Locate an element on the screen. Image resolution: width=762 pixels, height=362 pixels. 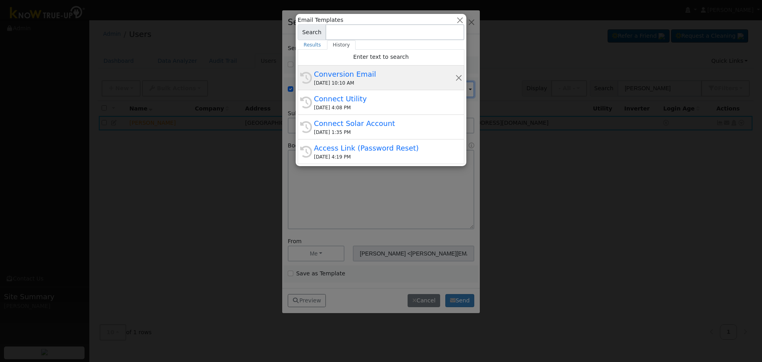
div: Conversion Email is located at coordinates (385, 74).